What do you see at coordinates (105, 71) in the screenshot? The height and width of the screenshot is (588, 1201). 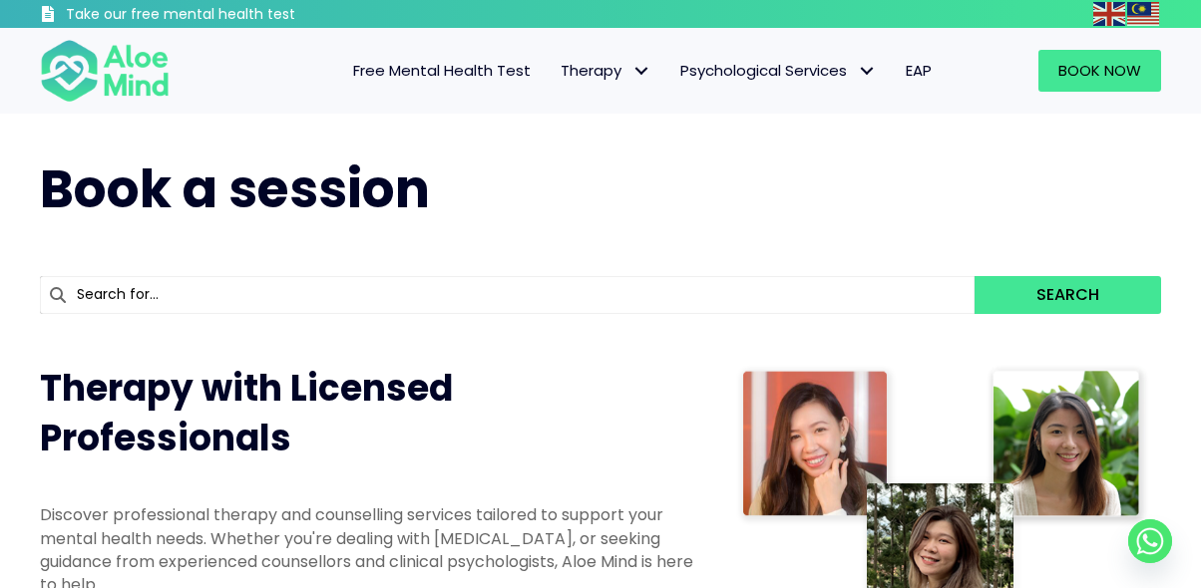 I see `img: Aloe mind Logo` at bounding box center [105, 71].